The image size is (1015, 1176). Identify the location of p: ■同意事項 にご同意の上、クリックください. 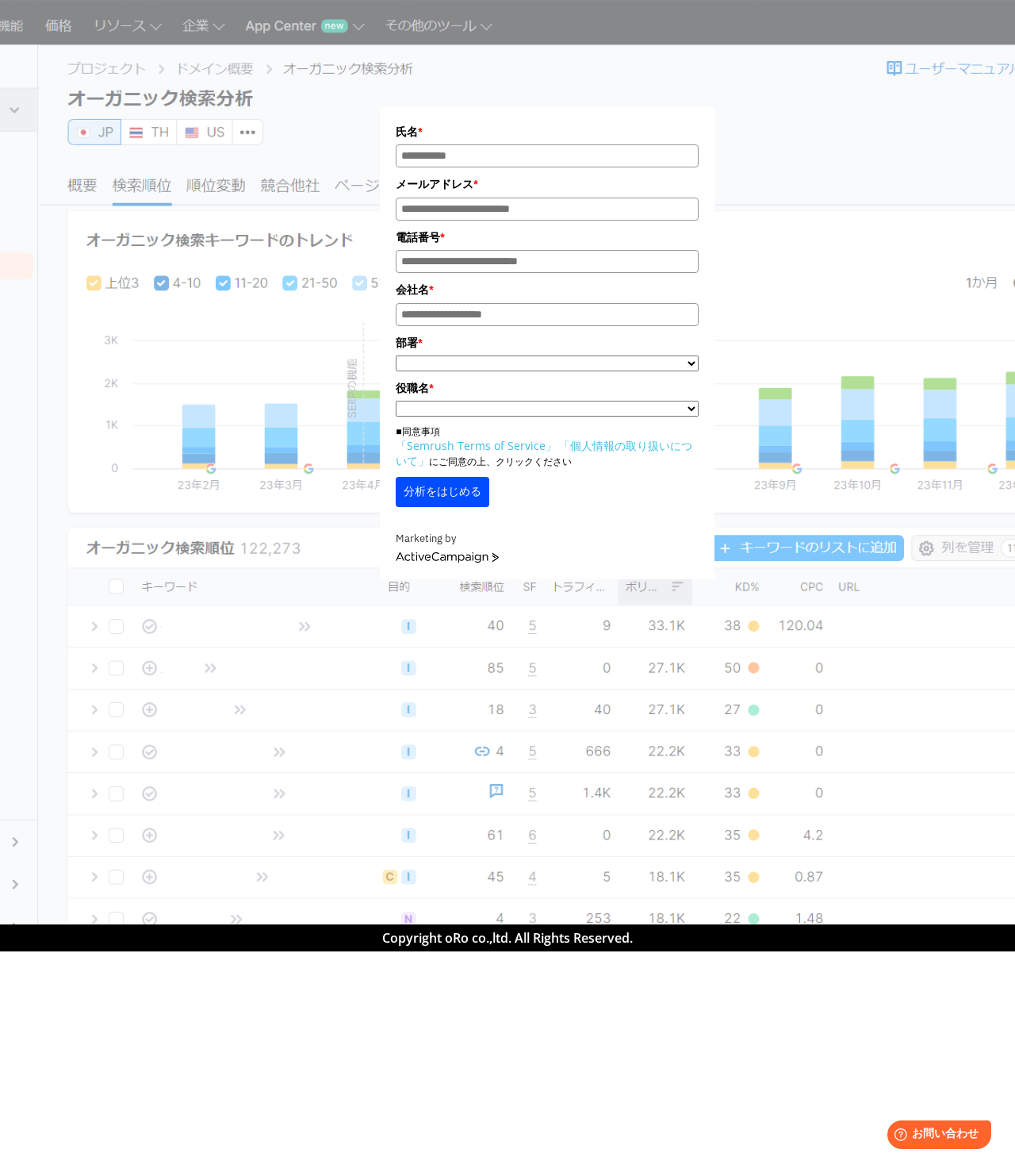
(547, 447).